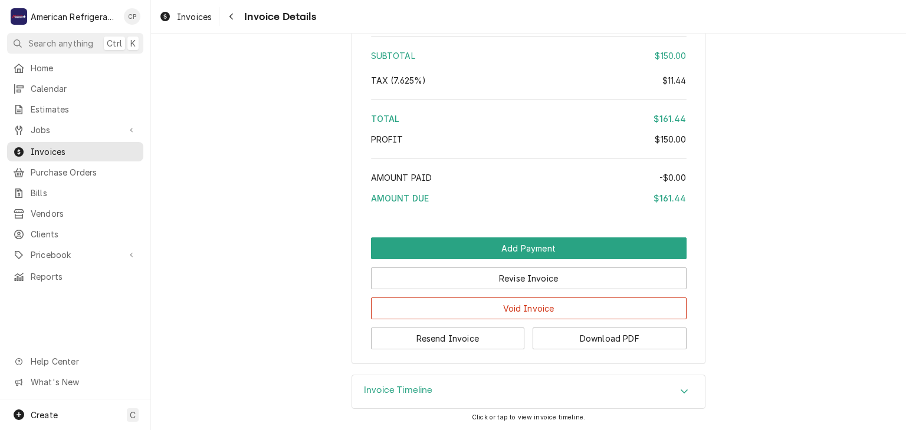  Describe the element at coordinates (75, 130) in the screenshot. I see `a: Go to Jobs` at that location.